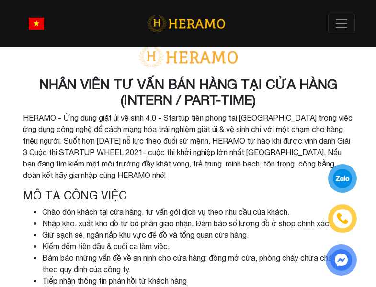 Image resolution: width=376 pixels, height=287 pixels. What do you see at coordinates (188, 195) in the screenshot?
I see `h4: Mô tả công việc` at bounding box center [188, 195].